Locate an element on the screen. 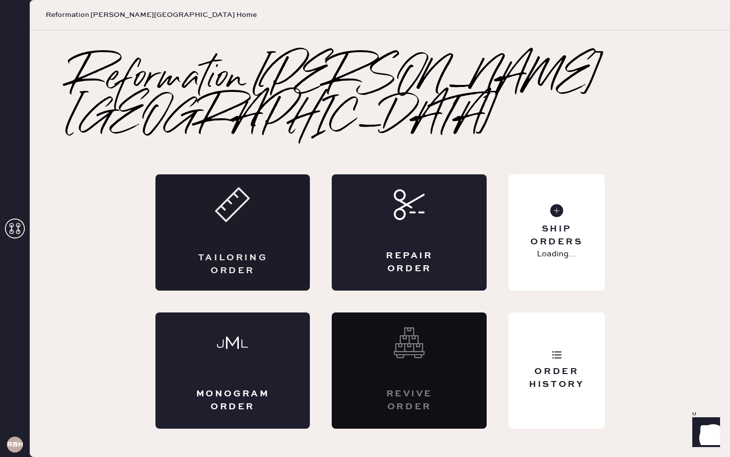  p: Loading... is located at coordinates (556, 254).